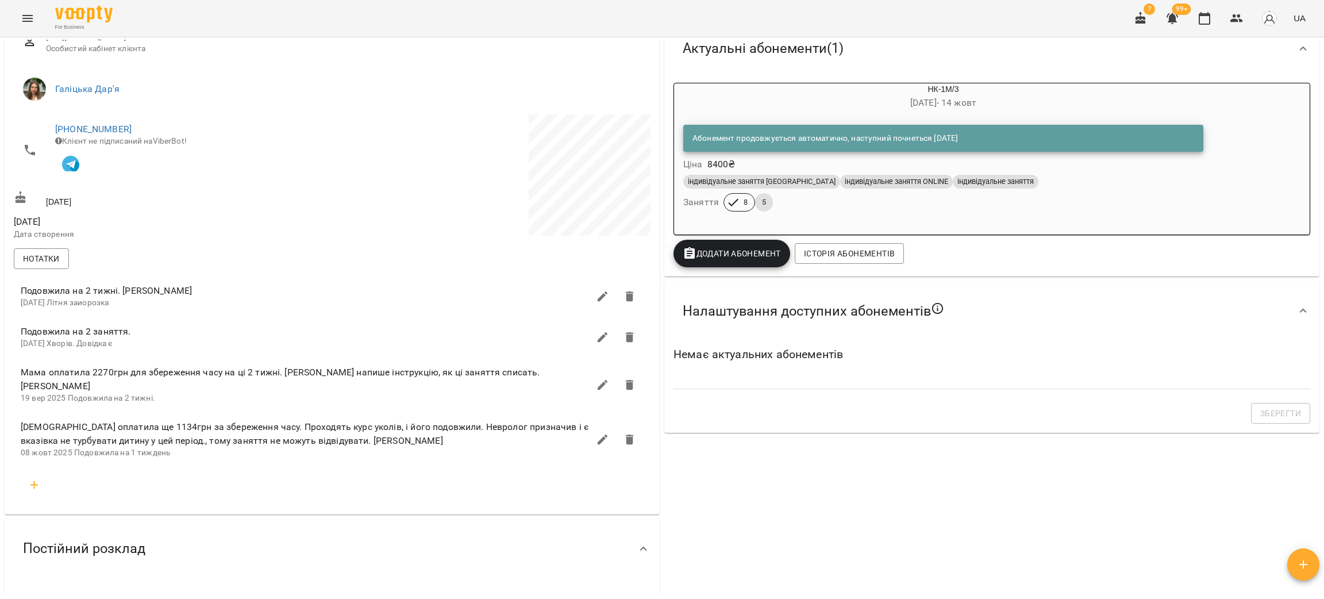 The image size is (1324, 599). What do you see at coordinates (996, 182) in the screenshot?
I see `span: індивідуальне заняття` at bounding box center [996, 182].